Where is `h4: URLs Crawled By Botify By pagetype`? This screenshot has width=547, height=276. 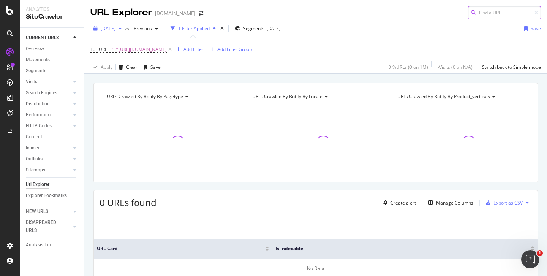
h4: URLs Crawled By Botify By pagetype is located at coordinates (170, 96).